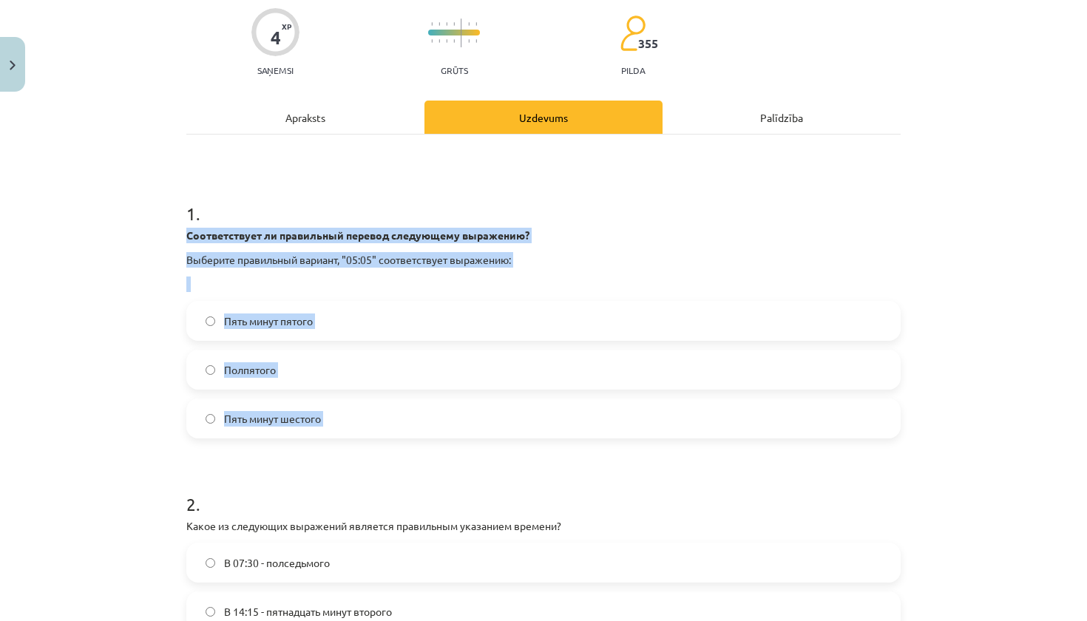 This screenshot has height=621, width=1087. Describe the element at coordinates (268, 321) in the screenshot. I see `span: Пять минут пятого` at that location.